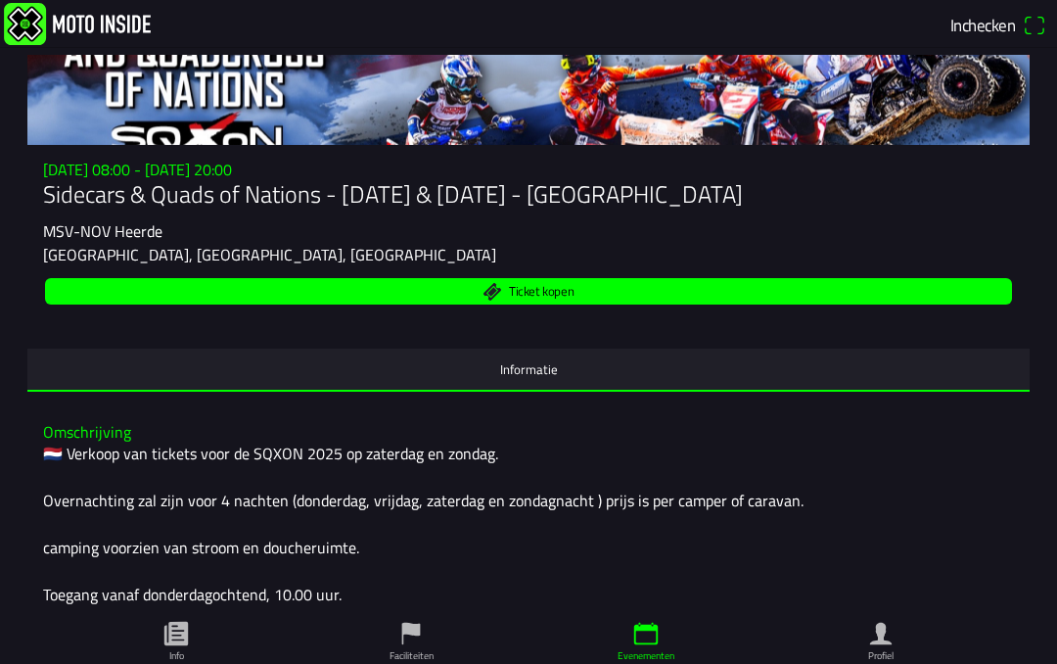 This screenshot has width=1057, height=664. I want to click on span: Inchecken, so click(983, 24).